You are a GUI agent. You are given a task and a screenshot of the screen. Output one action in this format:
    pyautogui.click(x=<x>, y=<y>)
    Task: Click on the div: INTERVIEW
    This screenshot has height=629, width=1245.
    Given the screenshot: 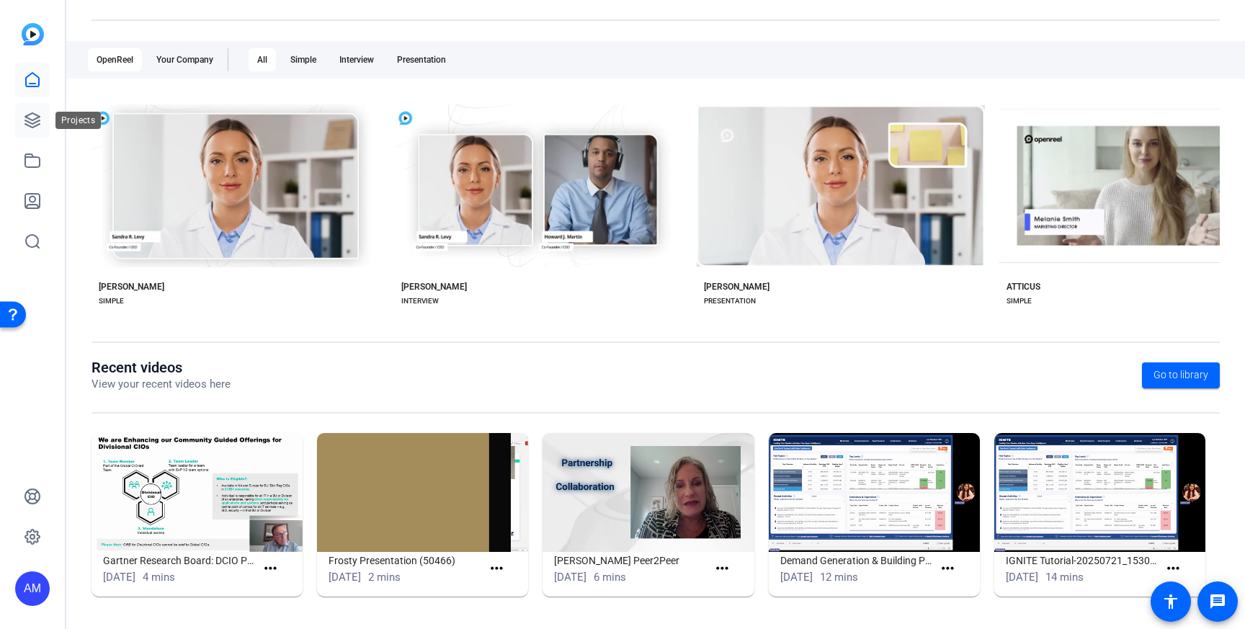 What is the action you would take?
    pyautogui.click(x=420, y=301)
    